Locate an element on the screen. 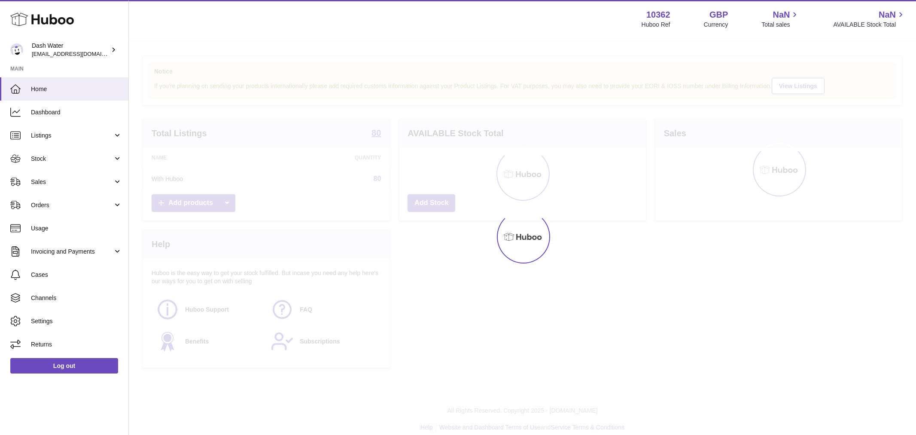 This screenshot has height=435, width=916. span: AVAILABLE Stock Total is located at coordinates (869, 24).